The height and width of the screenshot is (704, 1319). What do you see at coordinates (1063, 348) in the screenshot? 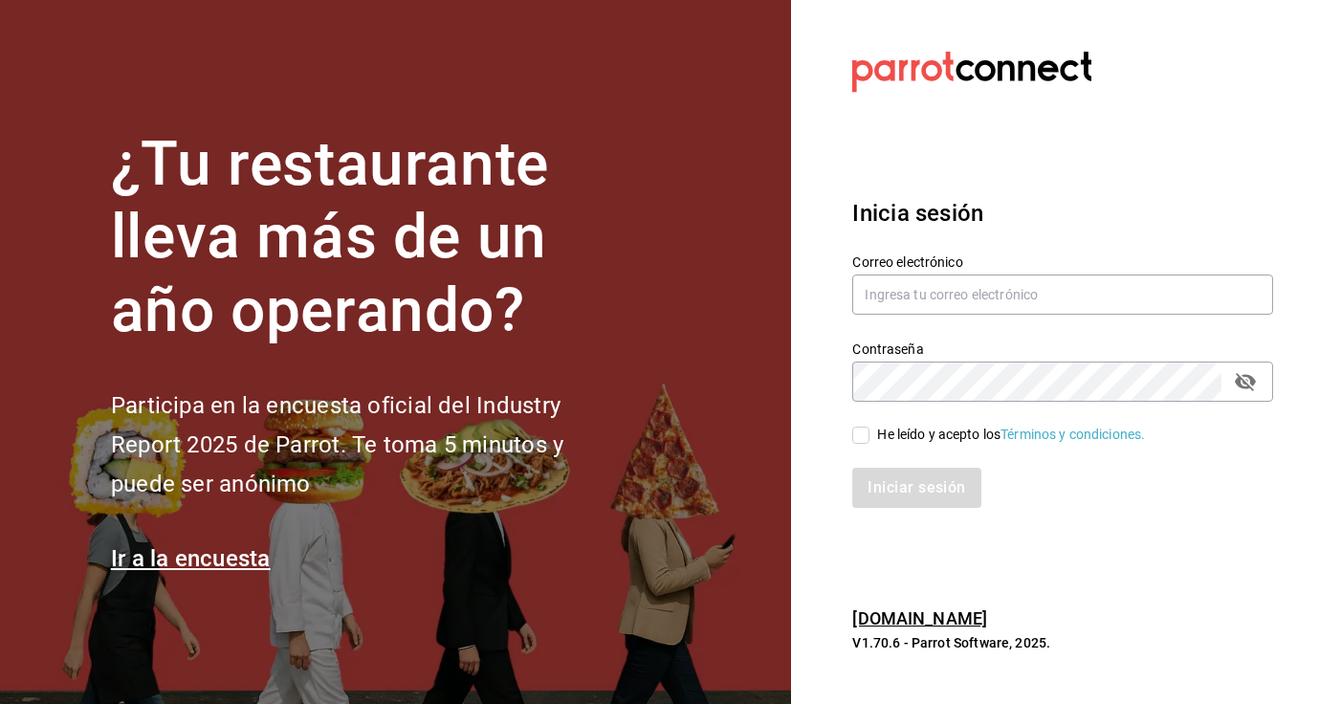
I see `label: Contraseña` at bounding box center [1063, 348].